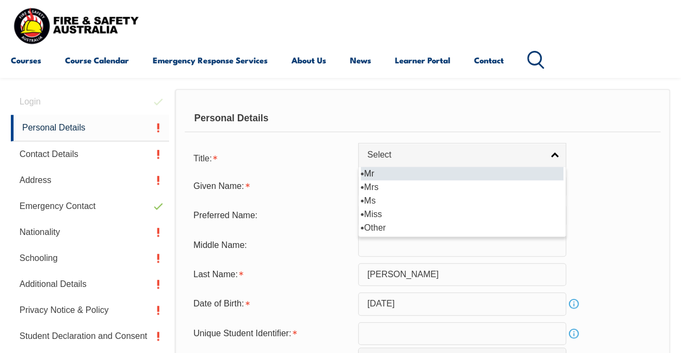 This screenshot has height=353, width=681. I want to click on li: Mr, so click(462, 173).